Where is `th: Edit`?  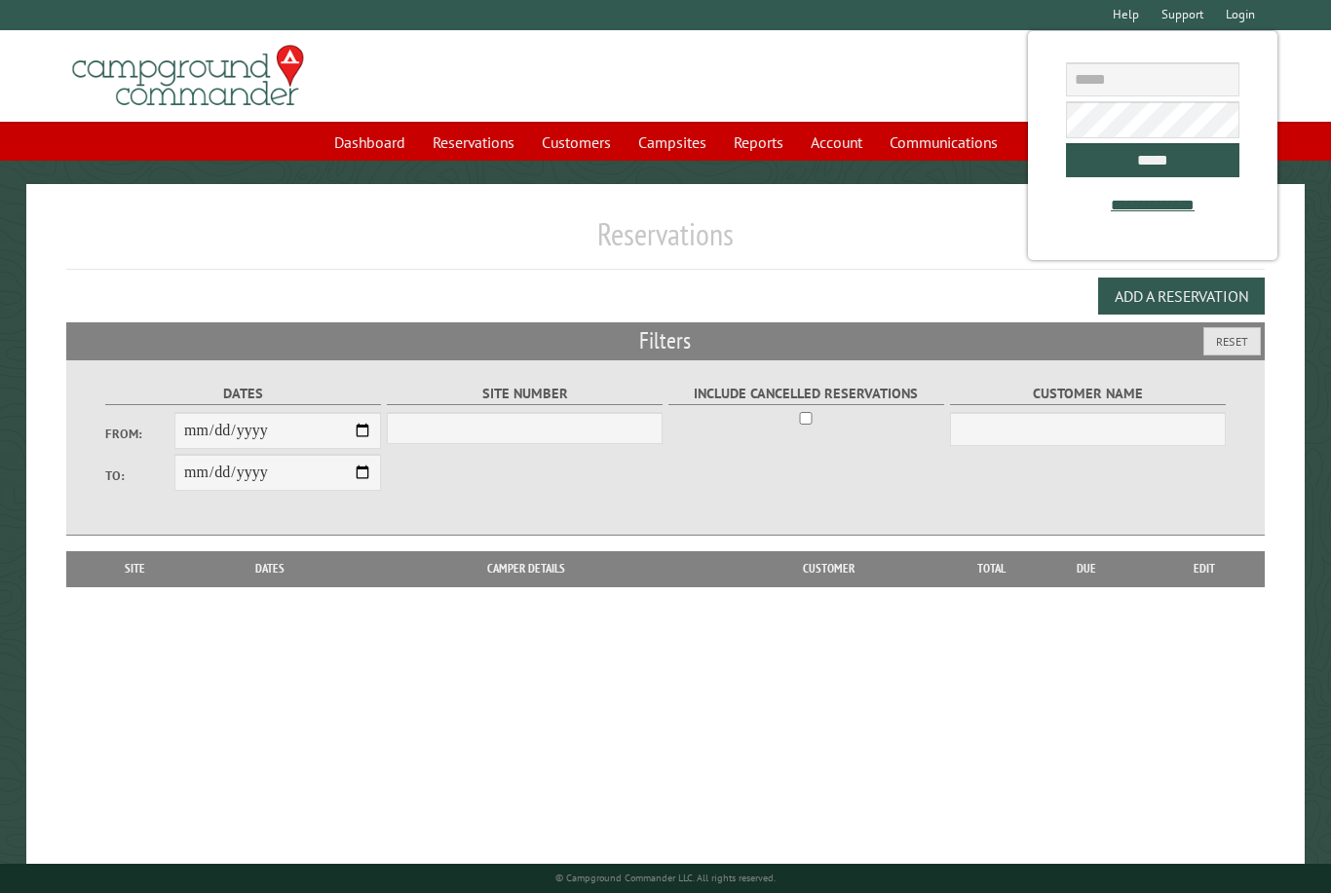 th: Edit is located at coordinates (1203, 569).